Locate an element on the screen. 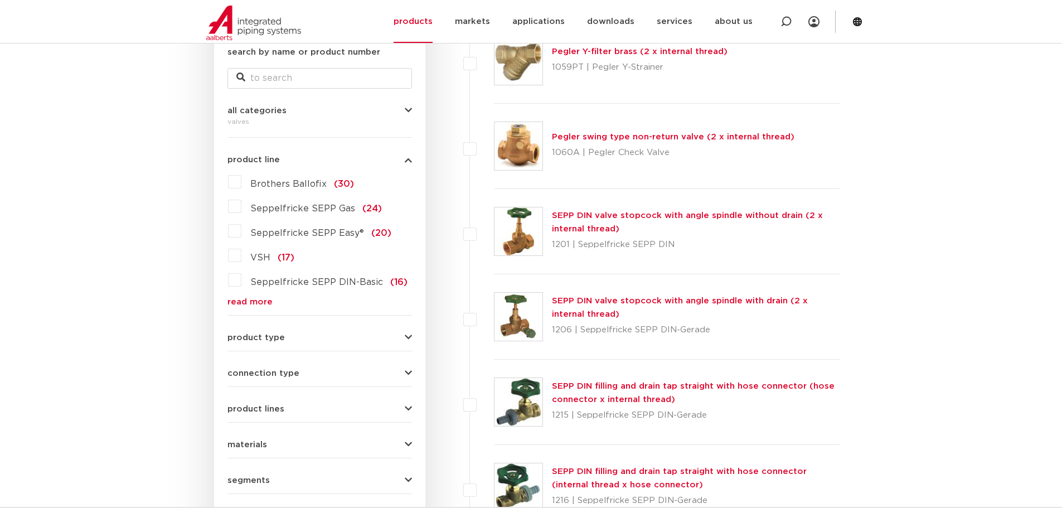 The height and width of the screenshot is (508, 1062). font: (30) is located at coordinates (344, 184).